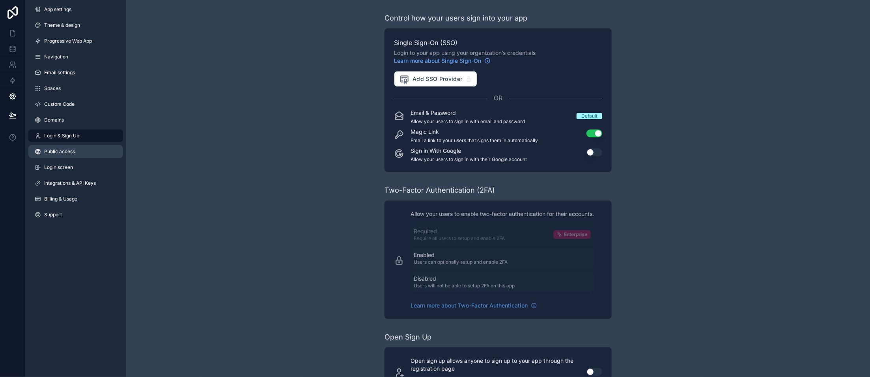 The image size is (870, 377). What do you see at coordinates (474, 132) in the screenshot?
I see `p: Magic Link` at bounding box center [474, 132].